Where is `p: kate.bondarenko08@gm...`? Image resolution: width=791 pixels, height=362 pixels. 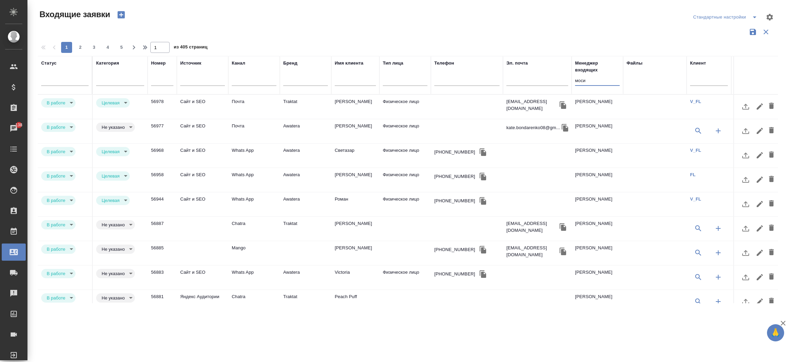 p: kate.bondarenko08@gm... is located at coordinates (533, 128).